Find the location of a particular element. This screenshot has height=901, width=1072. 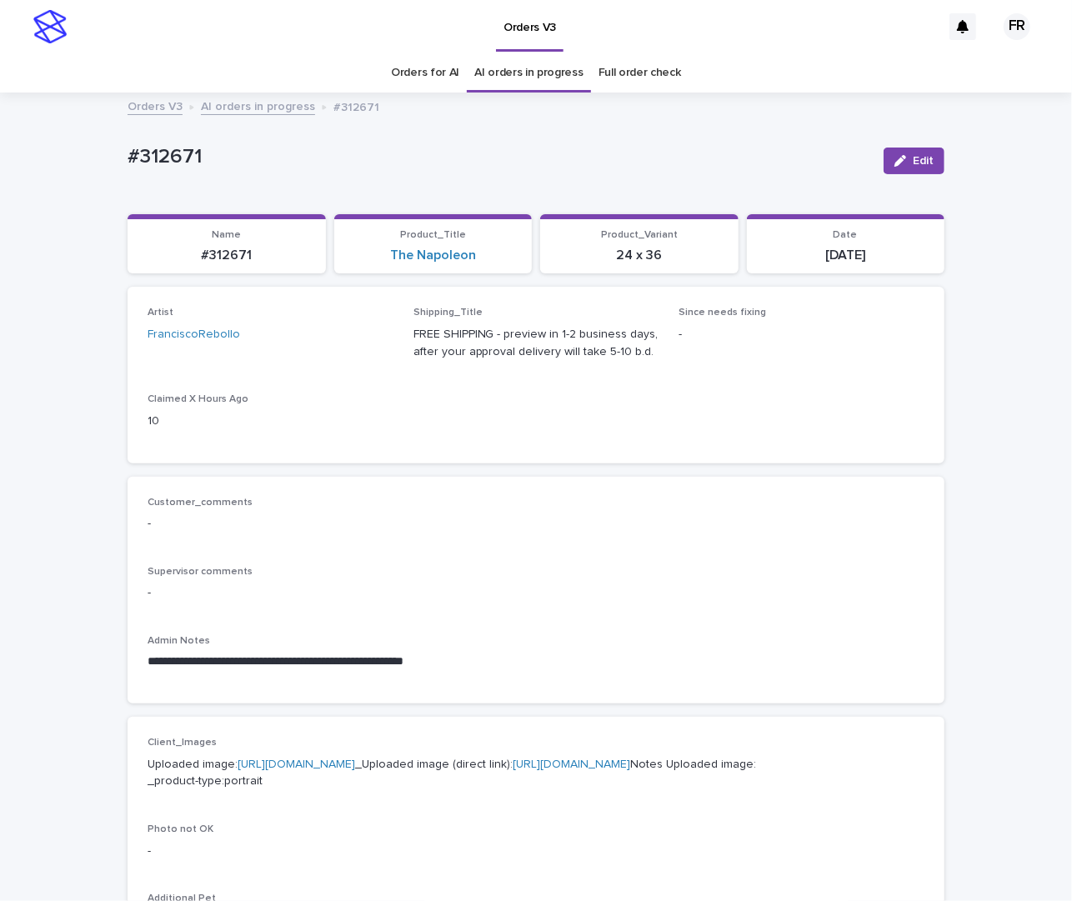

span: Since needs fixing is located at coordinates (722, 313).